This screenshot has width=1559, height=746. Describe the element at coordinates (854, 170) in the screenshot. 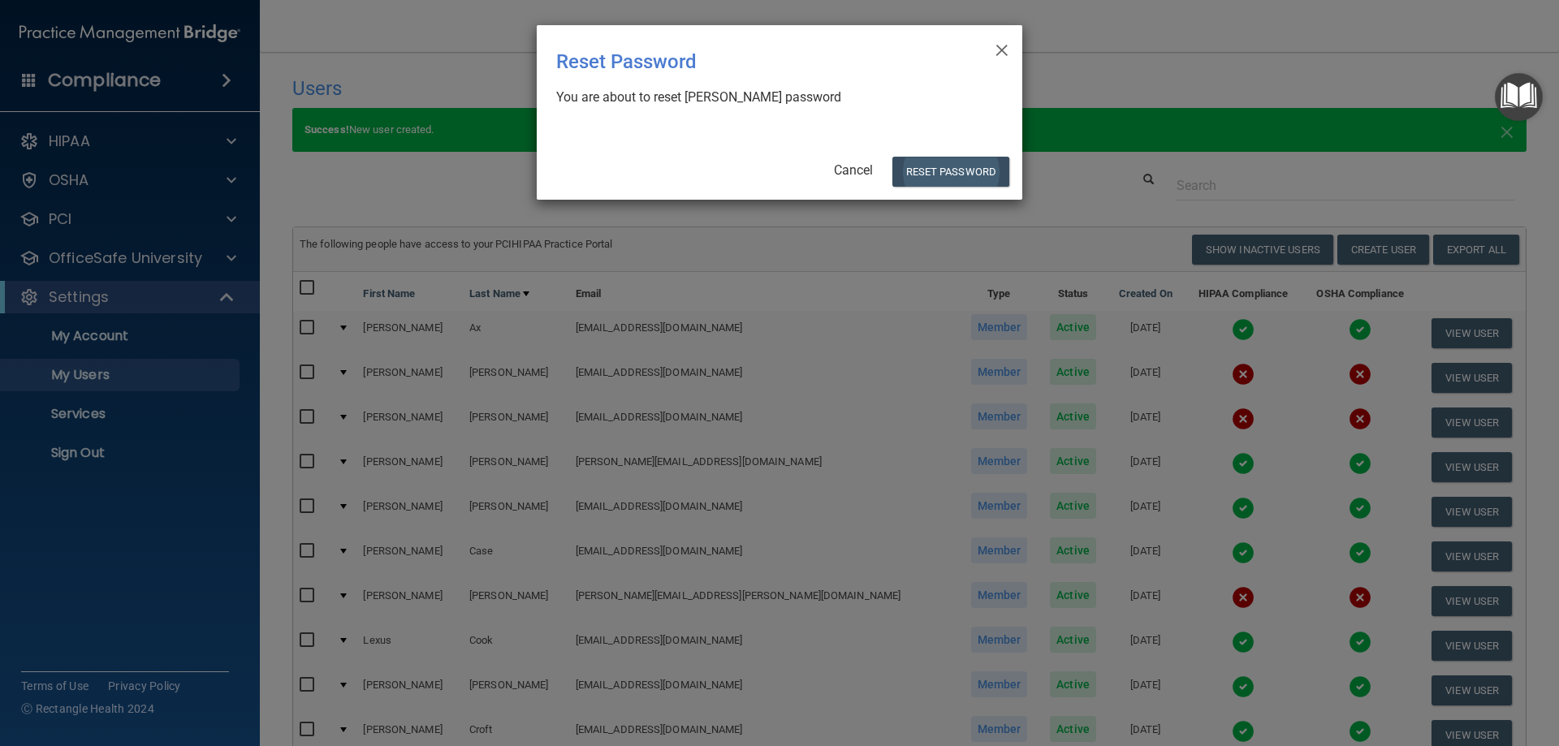

I see `a: Cancel` at that location.